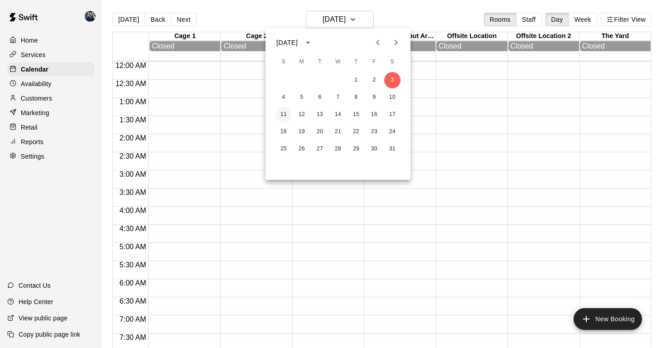 The width and height of the screenshot is (666, 348). What do you see at coordinates (320, 115) in the screenshot?
I see `button: 13` at bounding box center [320, 115].